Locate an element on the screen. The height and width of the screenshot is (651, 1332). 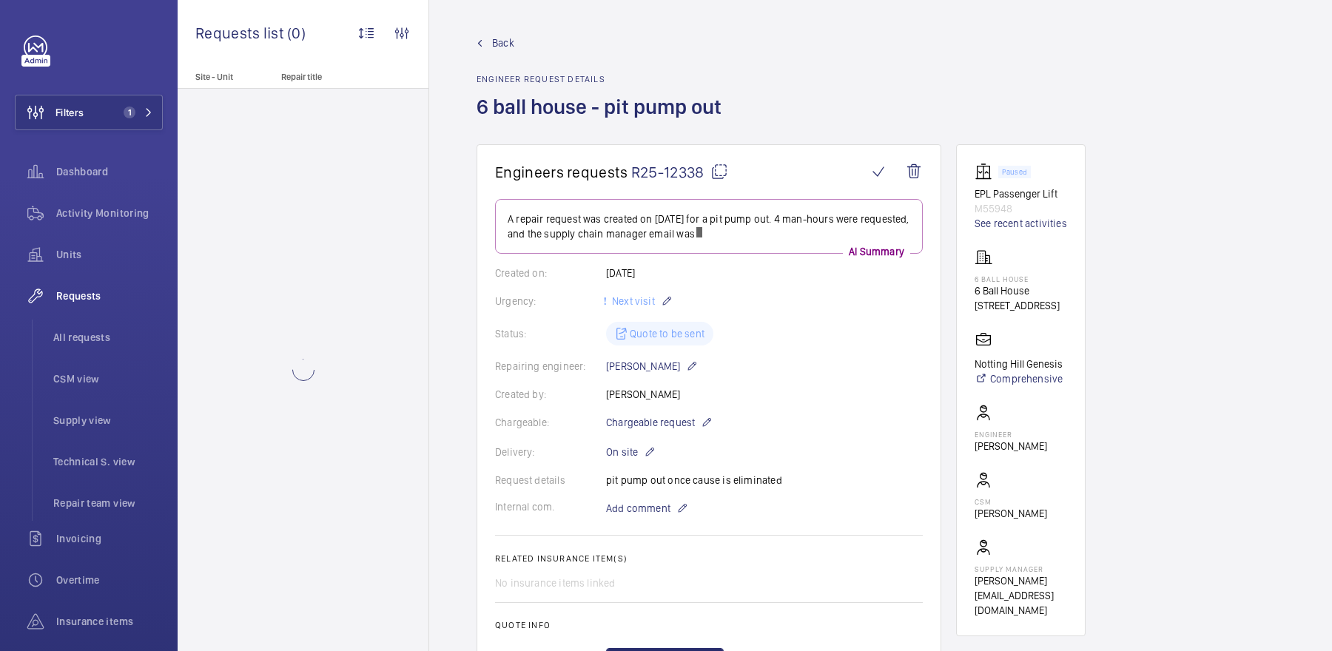
span: Technical S. view is located at coordinates (108, 462).